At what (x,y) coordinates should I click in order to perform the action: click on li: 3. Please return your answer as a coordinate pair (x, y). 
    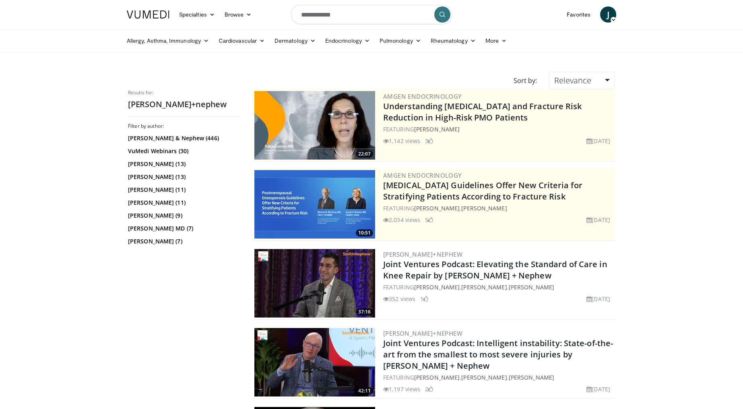
    Looking at the image, I should click on (429, 141).